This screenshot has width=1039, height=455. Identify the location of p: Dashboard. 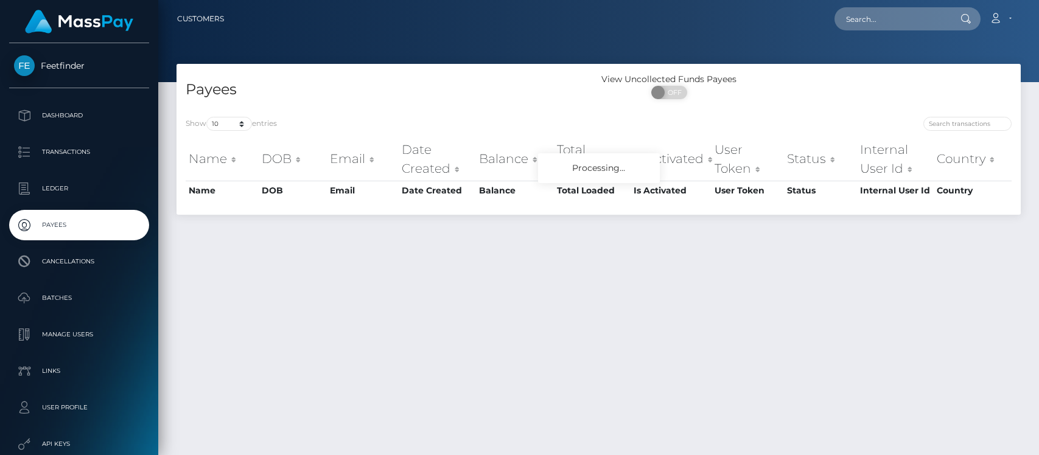
(79, 116).